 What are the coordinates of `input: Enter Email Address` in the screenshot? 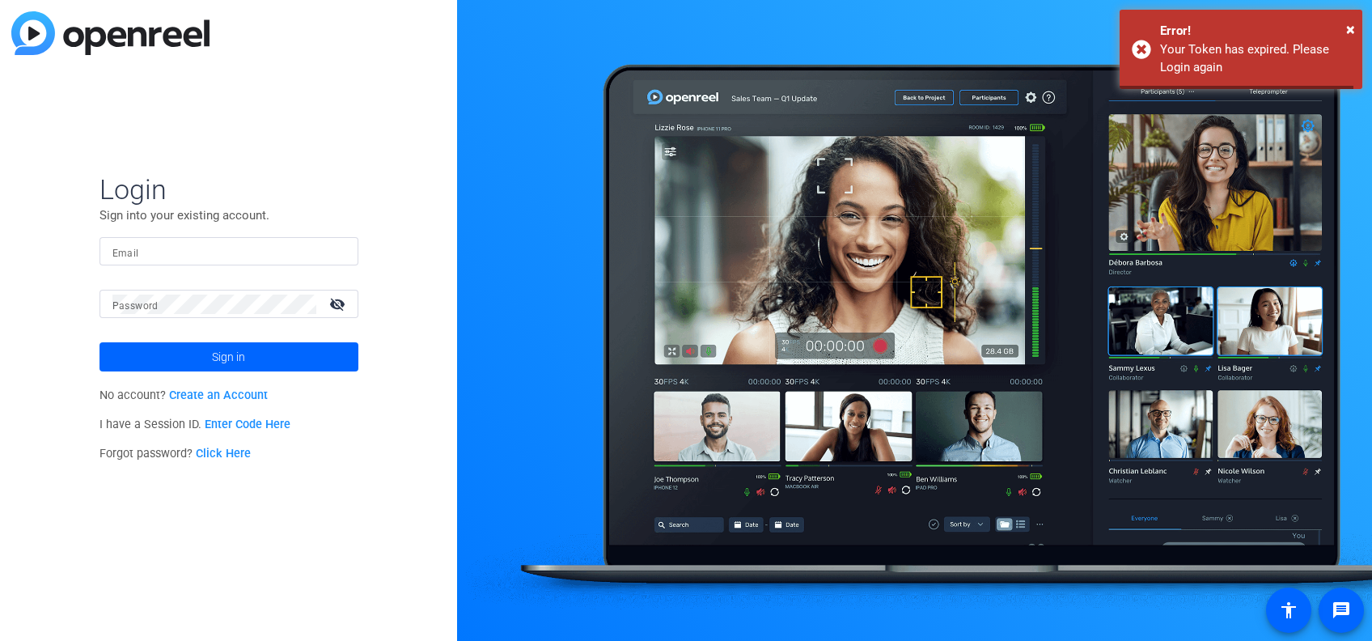 It's located at (229, 252).